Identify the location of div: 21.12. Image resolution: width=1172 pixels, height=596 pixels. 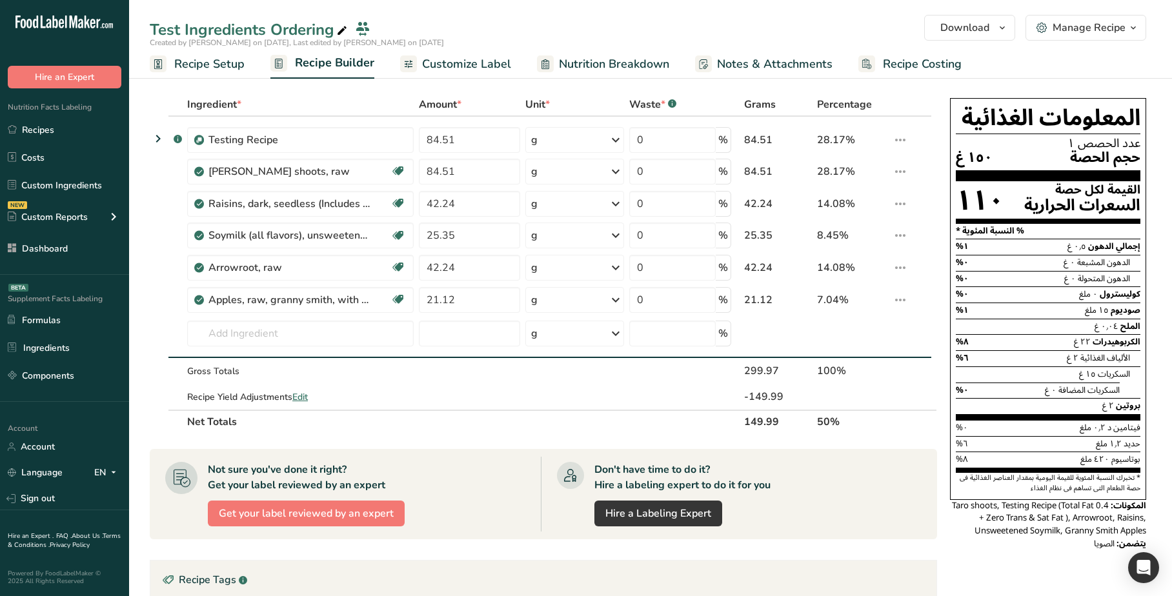
(777, 300).